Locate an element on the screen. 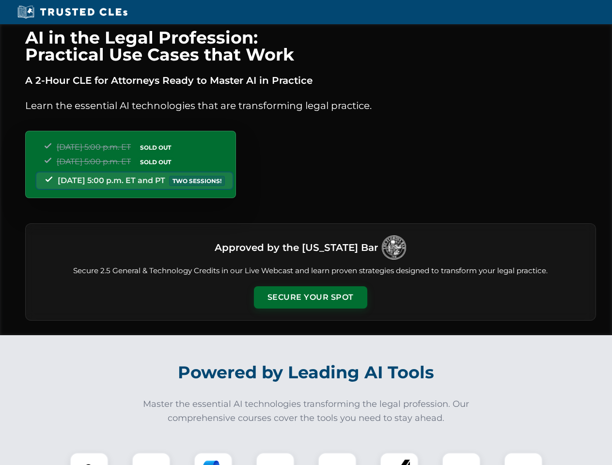 The width and height of the screenshot is (612, 465). h1: AI in the Legal Profession: Practical Use Cases that Work is located at coordinates (311, 46).